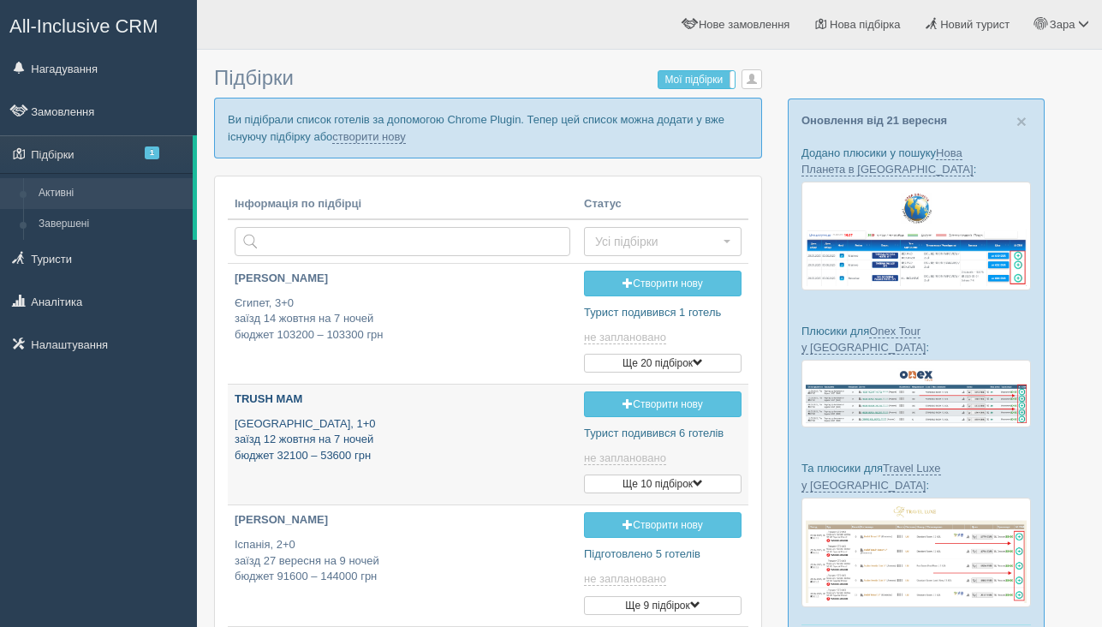 This screenshot has width=1102, height=627. I want to click on button: Close, so click(1021, 121).